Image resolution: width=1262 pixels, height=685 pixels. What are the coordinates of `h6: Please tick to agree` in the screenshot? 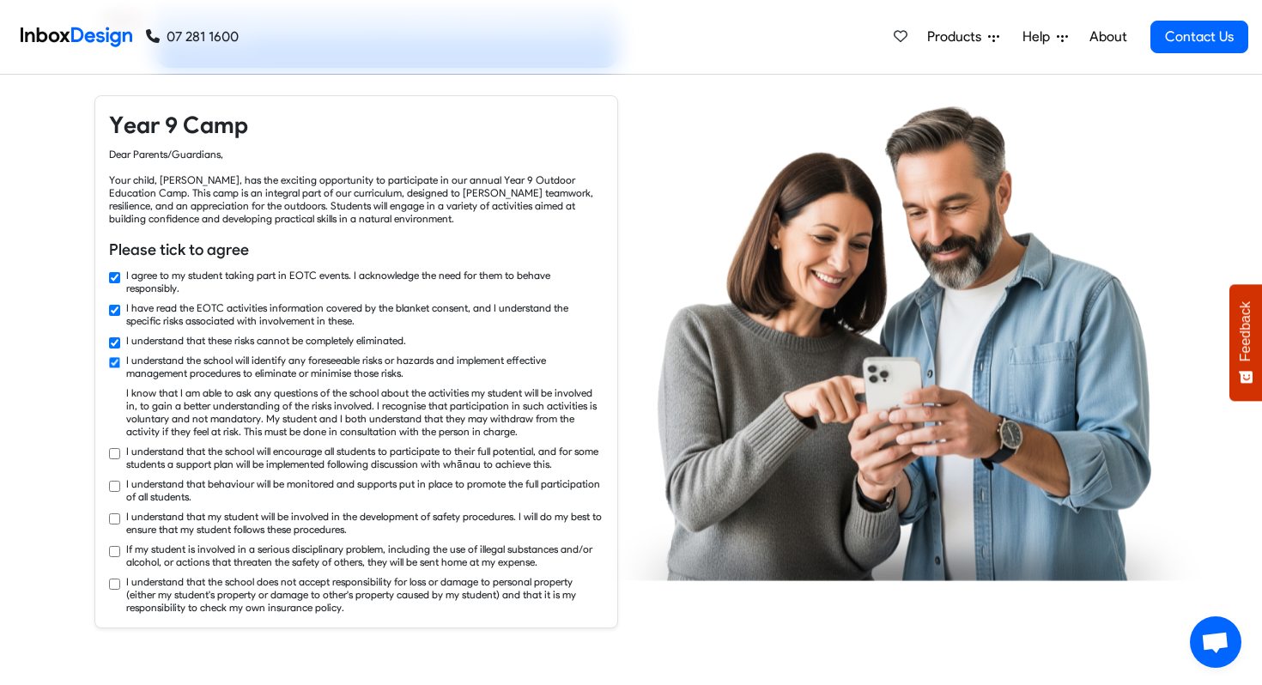 It's located at (356, 250).